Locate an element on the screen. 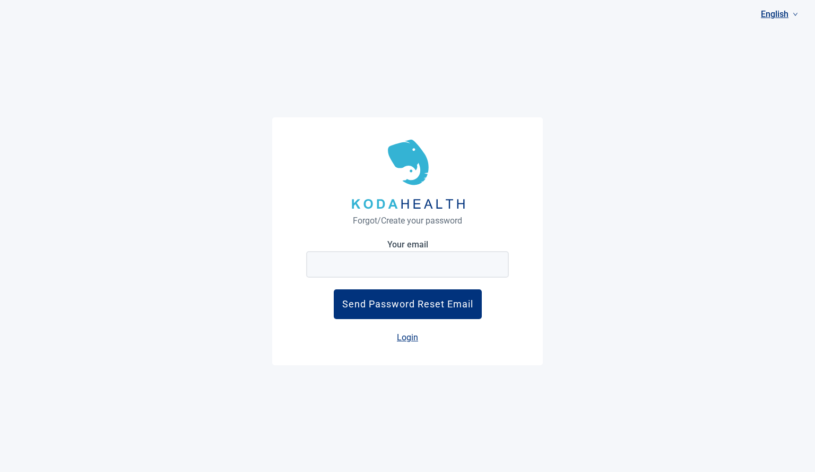 This screenshot has width=815, height=472. a: Current language: English is located at coordinates (780, 14).